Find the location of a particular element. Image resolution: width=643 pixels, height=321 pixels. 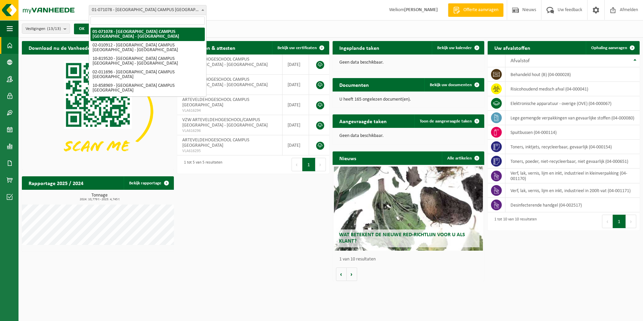

h2: Nieuws is located at coordinates (348, 158).